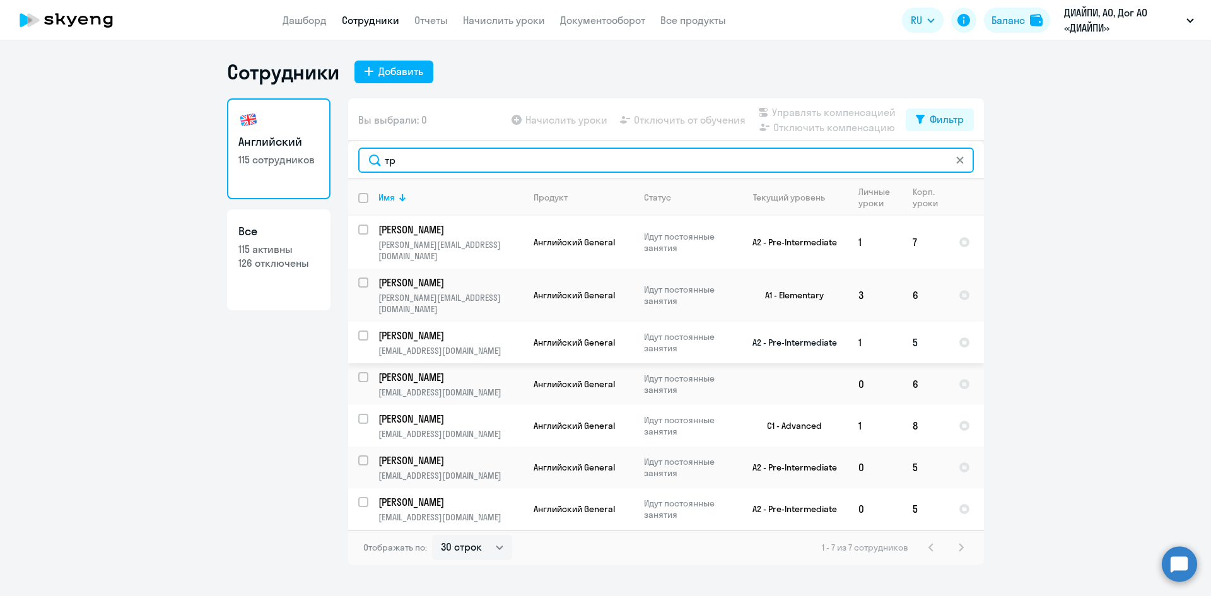 Image resolution: width=1211 pixels, height=596 pixels. Describe the element at coordinates (279, 249) in the screenshot. I see `p: 115 активны` at that location.